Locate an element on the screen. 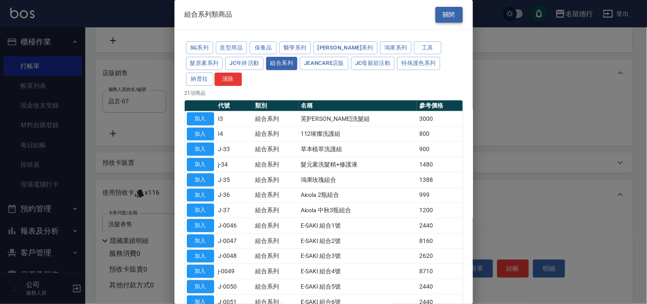 The width and height of the screenshot is (647, 304). td: 1480 is located at coordinates (440, 165).